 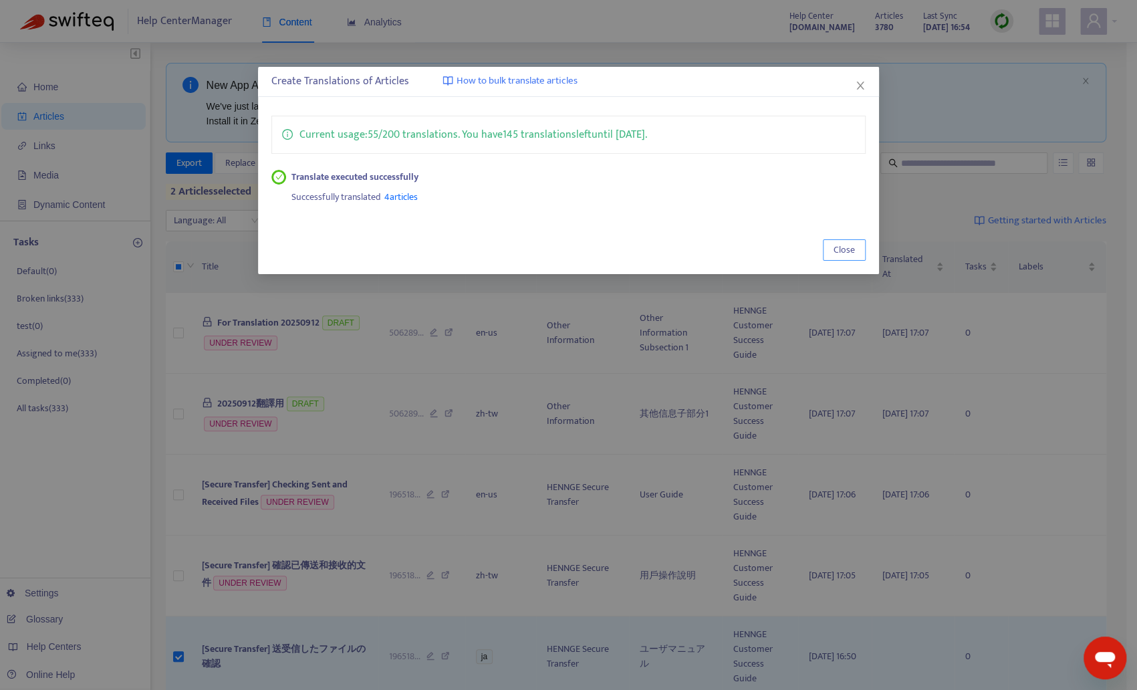 What do you see at coordinates (279, 176) in the screenshot?
I see `span: check` at bounding box center [279, 176].